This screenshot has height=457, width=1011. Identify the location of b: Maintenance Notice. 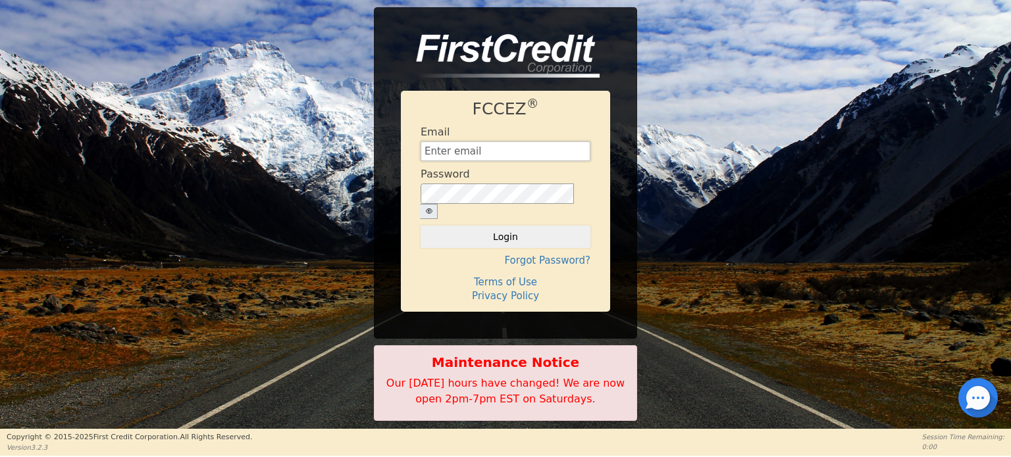
(505, 363).